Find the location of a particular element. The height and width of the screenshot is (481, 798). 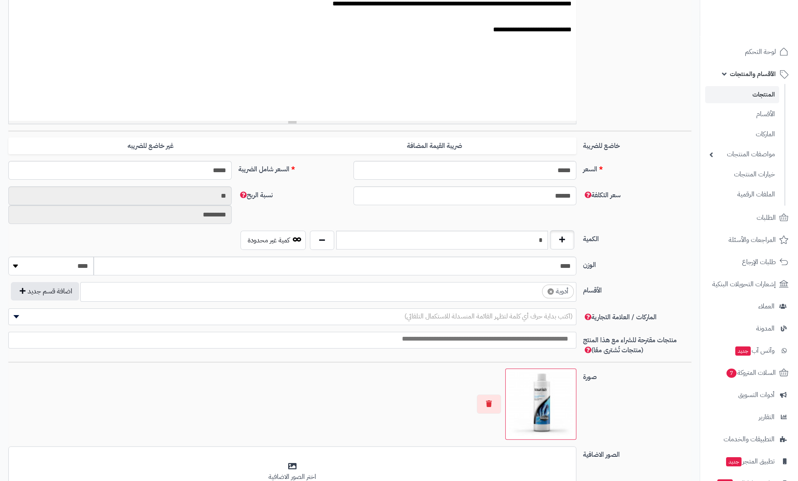

span: تطبيق المتجر is located at coordinates (750, 462).